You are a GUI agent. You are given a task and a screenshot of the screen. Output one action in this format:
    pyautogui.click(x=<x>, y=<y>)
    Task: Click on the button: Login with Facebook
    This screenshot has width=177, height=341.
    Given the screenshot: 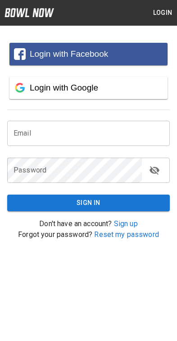 What is the action you would take?
    pyautogui.click(x=88, y=54)
    